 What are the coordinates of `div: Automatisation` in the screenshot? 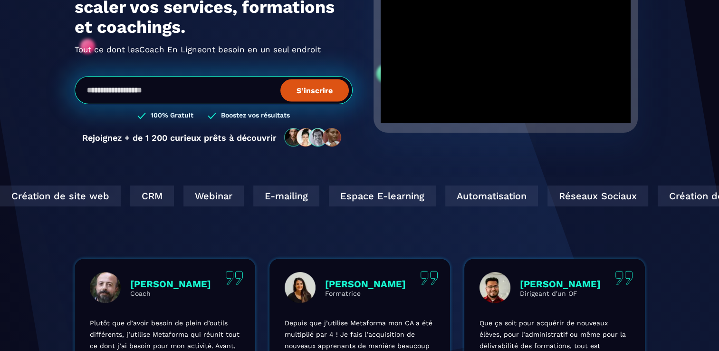 It's located at (407, 196).